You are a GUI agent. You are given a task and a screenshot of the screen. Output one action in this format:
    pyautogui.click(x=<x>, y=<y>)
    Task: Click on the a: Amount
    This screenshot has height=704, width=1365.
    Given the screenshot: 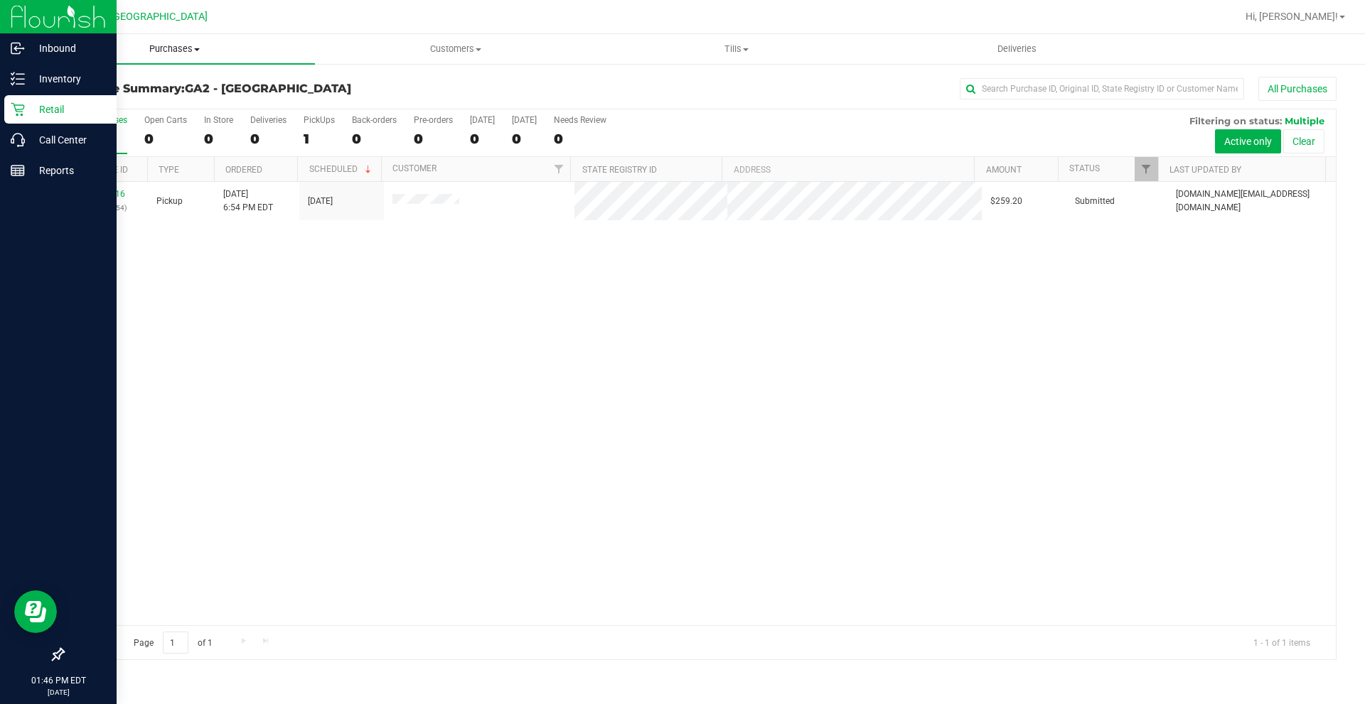 What is the action you would take?
    pyautogui.click(x=1004, y=170)
    